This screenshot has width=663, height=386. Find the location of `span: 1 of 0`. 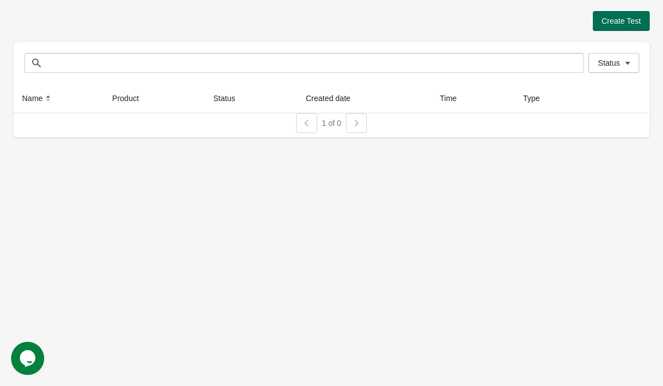

span: 1 of 0 is located at coordinates (331, 123).